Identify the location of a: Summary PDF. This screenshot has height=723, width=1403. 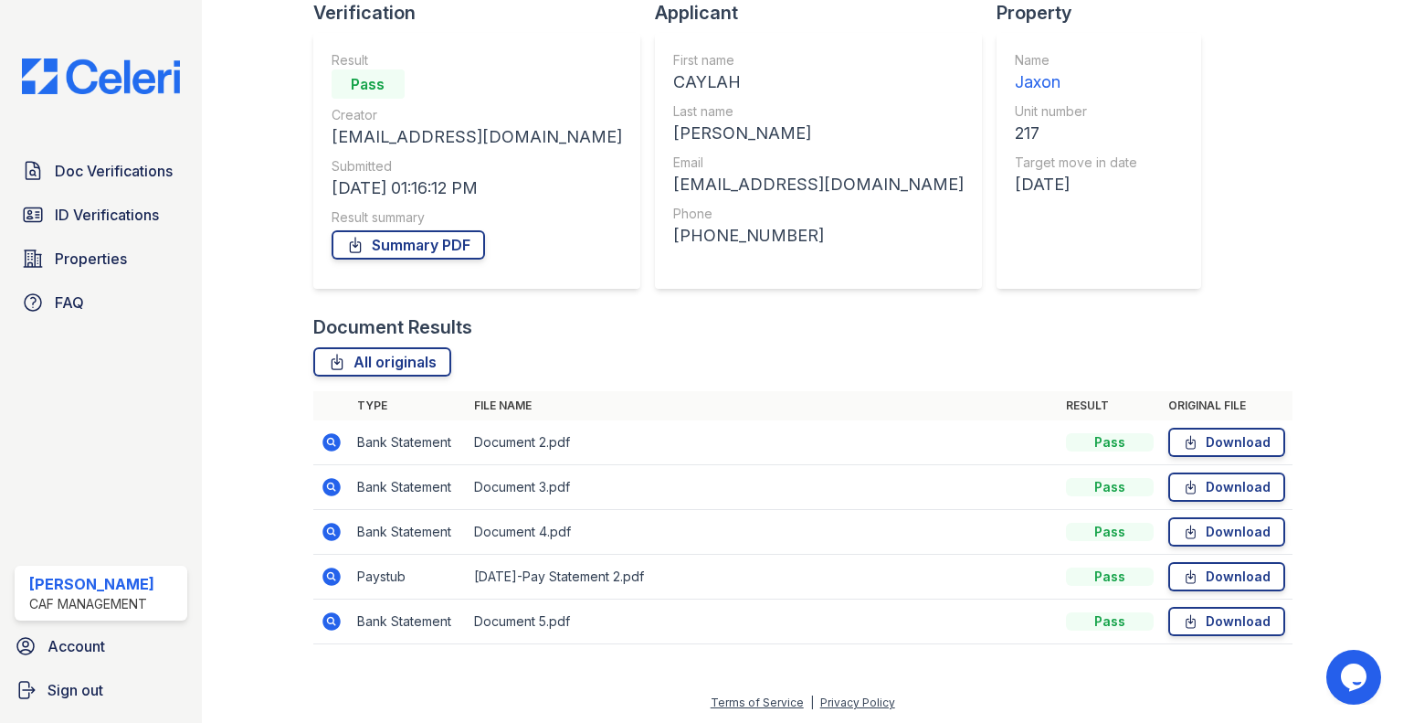
(408, 245).